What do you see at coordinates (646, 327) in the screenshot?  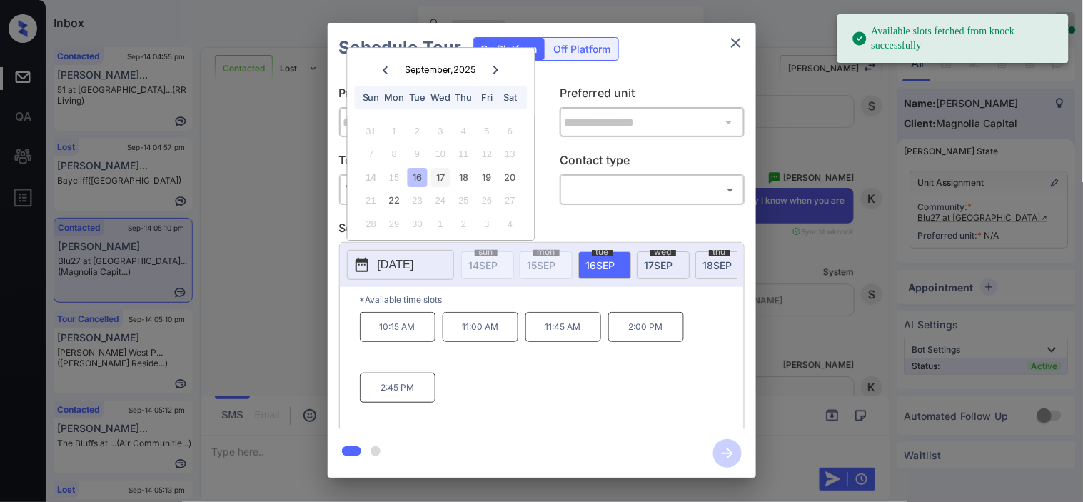 I see `p: 2:00 PM` at bounding box center [646, 327].